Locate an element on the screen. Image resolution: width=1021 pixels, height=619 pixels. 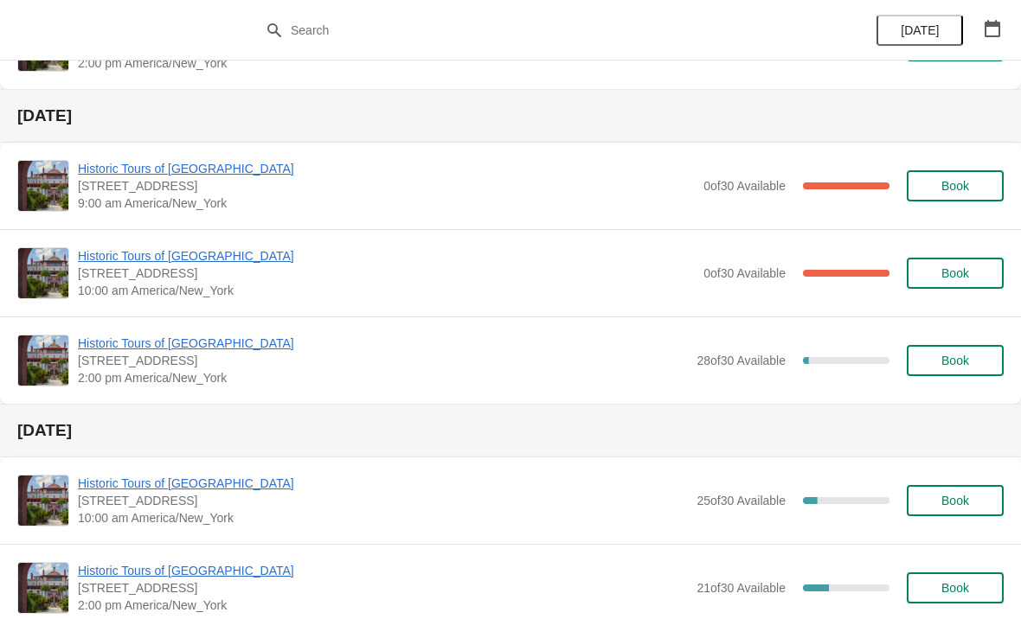
span: 28 of 30 Available is located at coordinates (740, 361).